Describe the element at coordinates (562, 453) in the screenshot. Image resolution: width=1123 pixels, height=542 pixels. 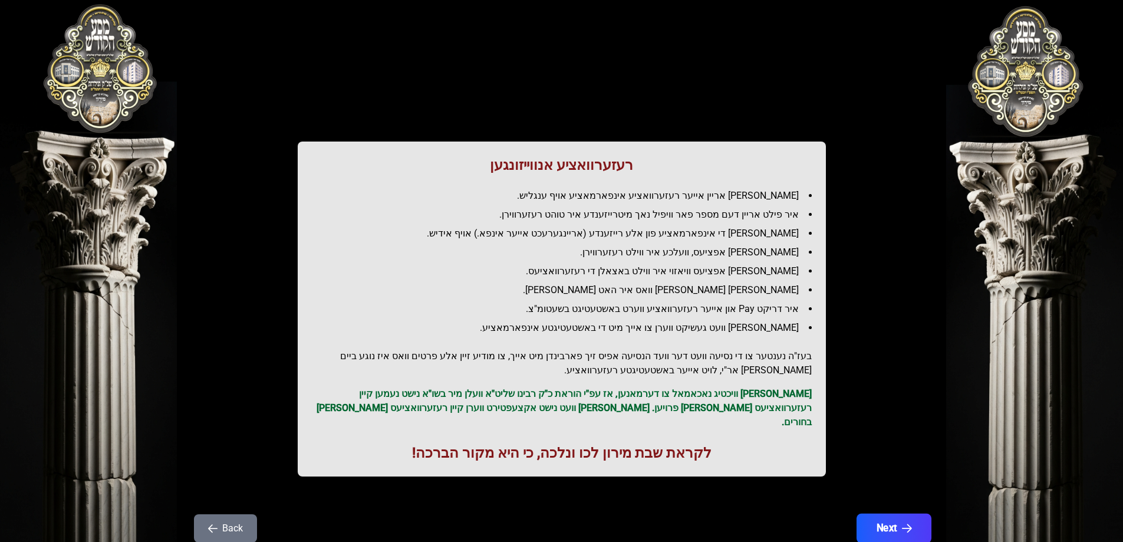
I see `h1: לקראת שבת מירון לכו ונלכה, כי היא מקור הברכה!` at that location.